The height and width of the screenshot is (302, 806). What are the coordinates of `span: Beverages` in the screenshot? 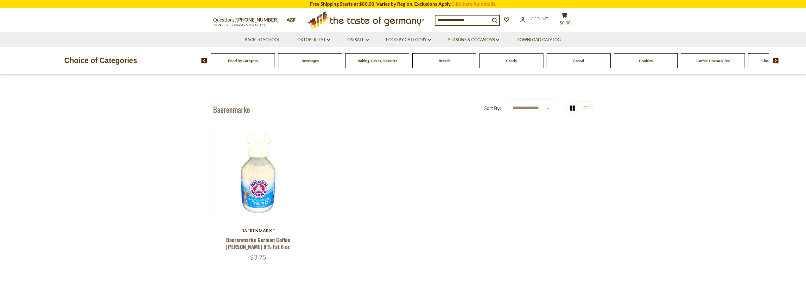 It's located at (310, 61).